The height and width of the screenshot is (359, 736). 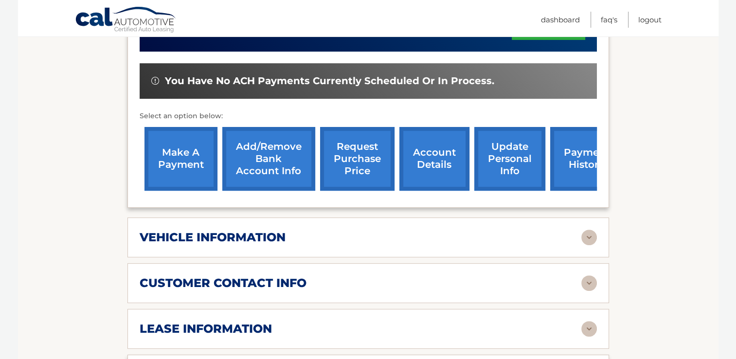 I want to click on a: account details, so click(x=434, y=159).